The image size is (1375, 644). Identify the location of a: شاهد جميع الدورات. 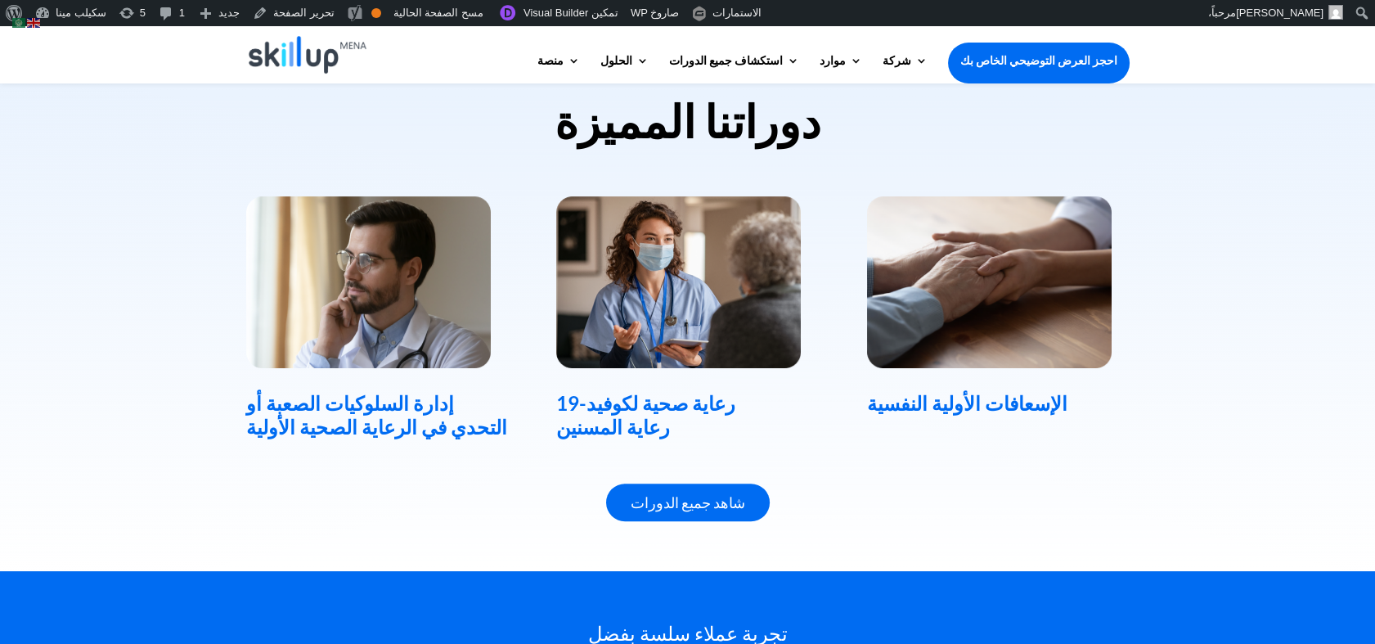
(688, 502).